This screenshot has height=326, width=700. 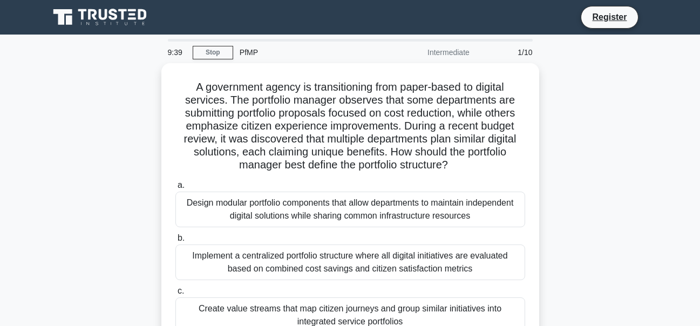 I want to click on div: PfMP, so click(x=307, y=52).